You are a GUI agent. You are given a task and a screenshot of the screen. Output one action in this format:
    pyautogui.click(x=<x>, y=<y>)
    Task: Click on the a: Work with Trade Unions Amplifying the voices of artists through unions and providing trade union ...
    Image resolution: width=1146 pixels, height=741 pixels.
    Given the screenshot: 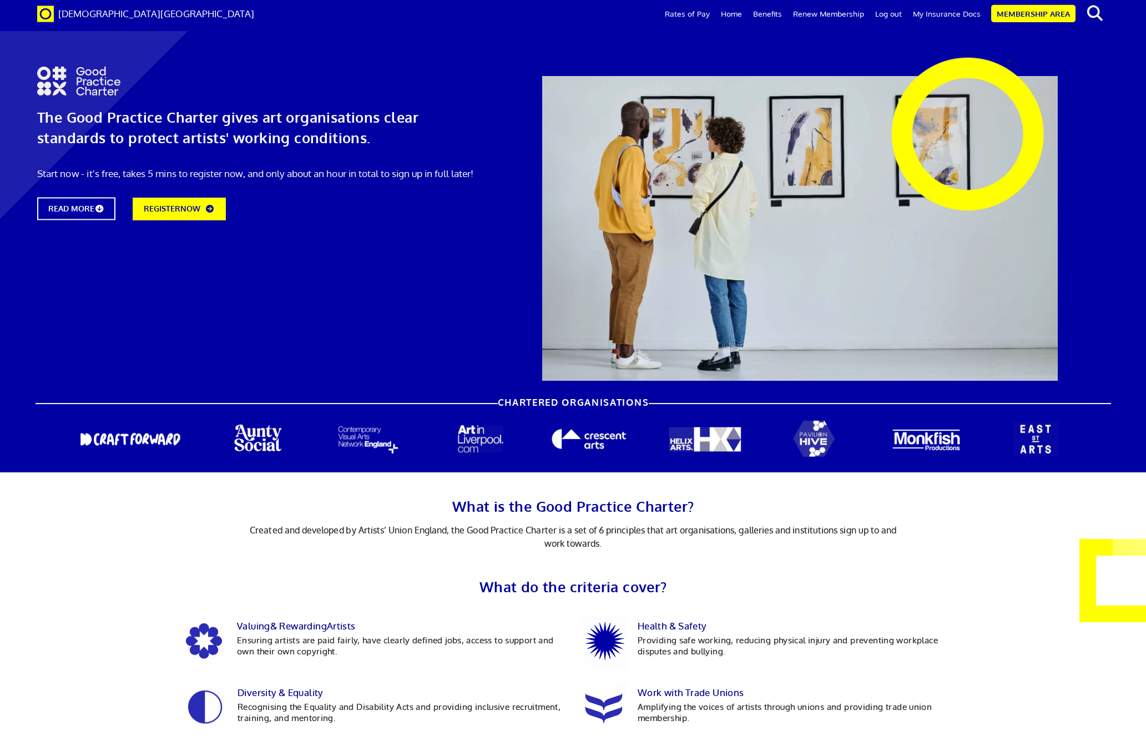 What is the action you would take?
    pyautogui.click(x=773, y=709)
    